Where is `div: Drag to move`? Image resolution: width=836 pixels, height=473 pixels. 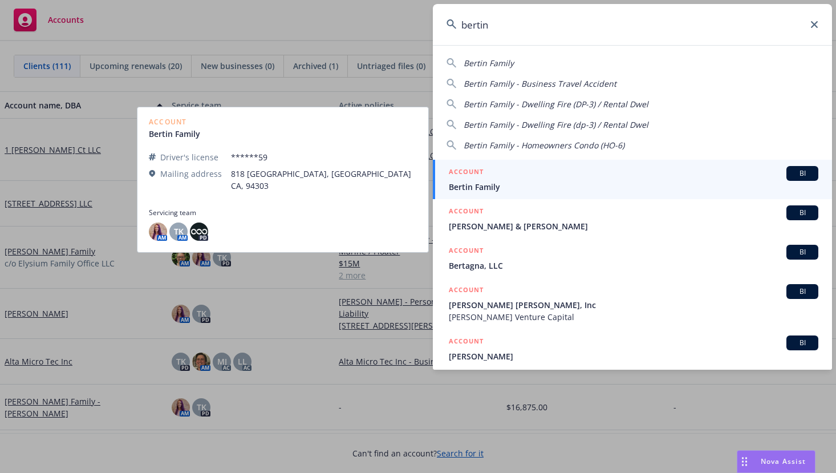
div: Drag to move is located at coordinates (744, 461).